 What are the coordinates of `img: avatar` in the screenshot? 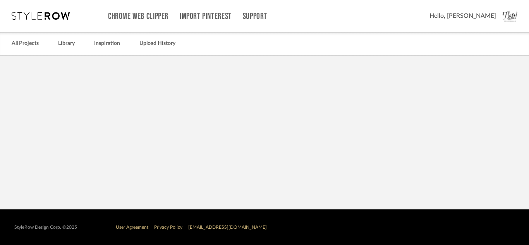 It's located at (510, 16).